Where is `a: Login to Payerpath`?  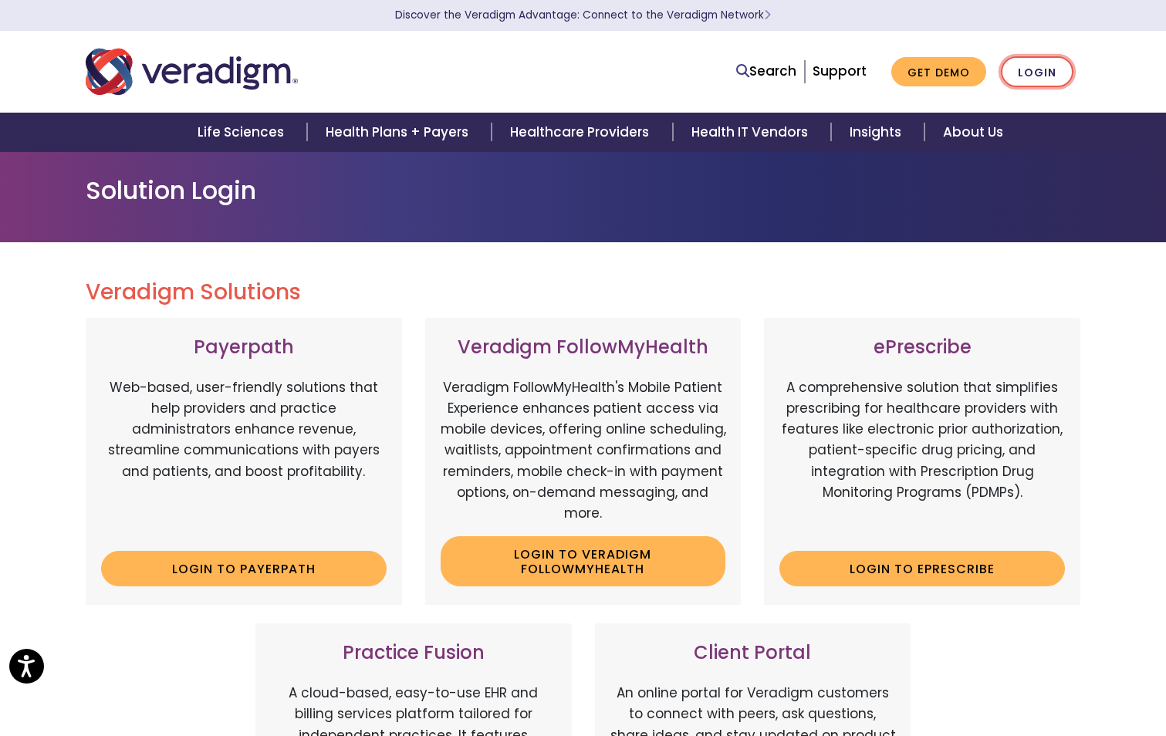 a: Login to Payerpath is located at coordinates (244, 569).